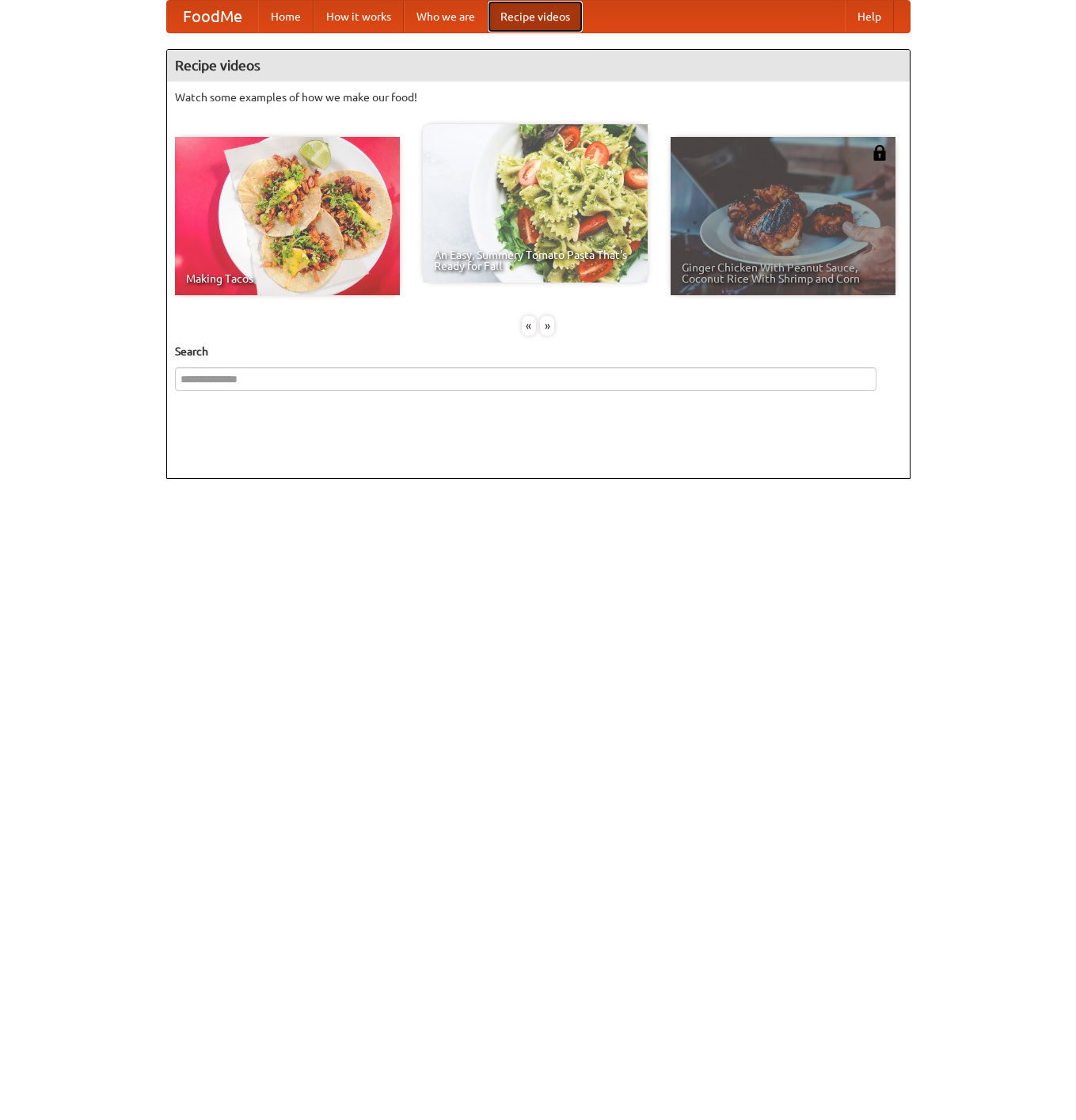 The height and width of the screenshot is (1120, 1076). I want to click on h5: Search, so click(538, 351).